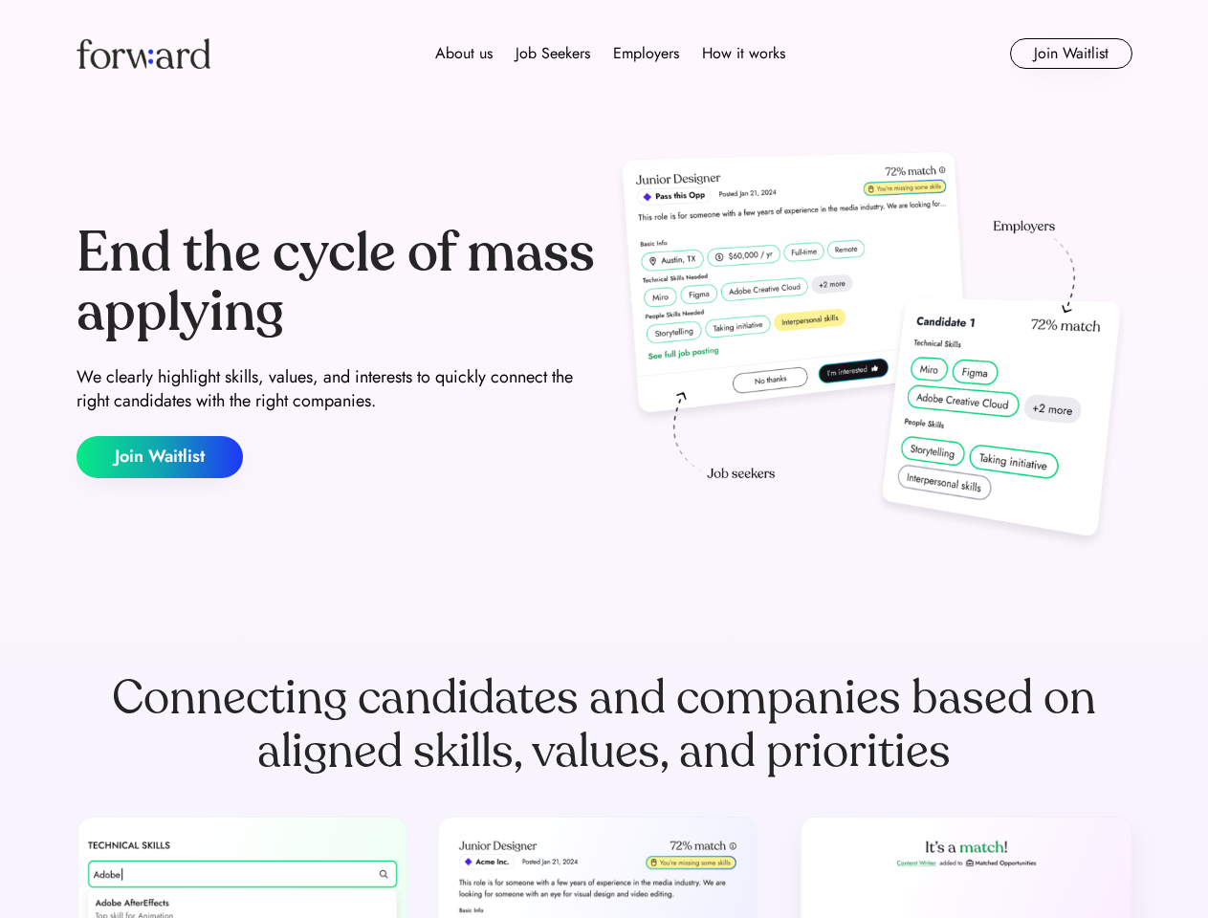 Image resolution: width=1208 pixels, height=918 pixels. Describe the element at coordinates (143, 54) in the screenshot. I see `img: Forward logo` at that location.